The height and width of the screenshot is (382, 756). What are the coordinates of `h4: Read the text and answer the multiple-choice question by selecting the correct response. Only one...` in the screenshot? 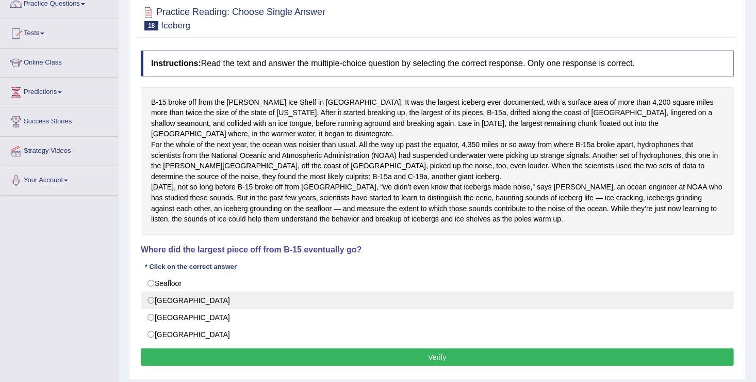 It's located at (437, 63).